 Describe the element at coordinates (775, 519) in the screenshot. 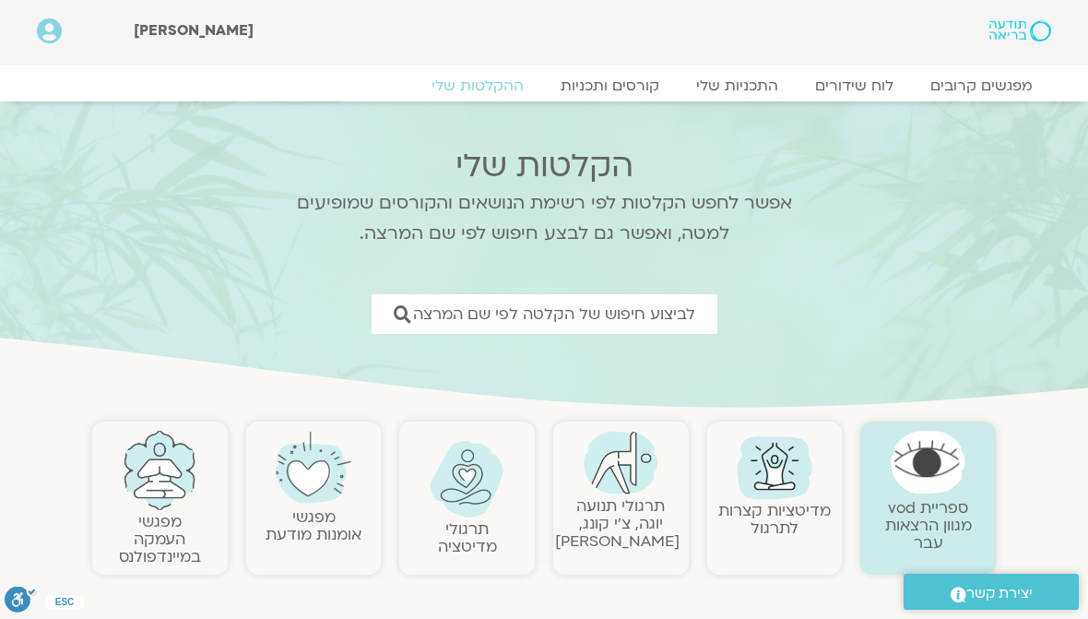

I see `a: מדיטציות קצרות לתרגול` at that location.